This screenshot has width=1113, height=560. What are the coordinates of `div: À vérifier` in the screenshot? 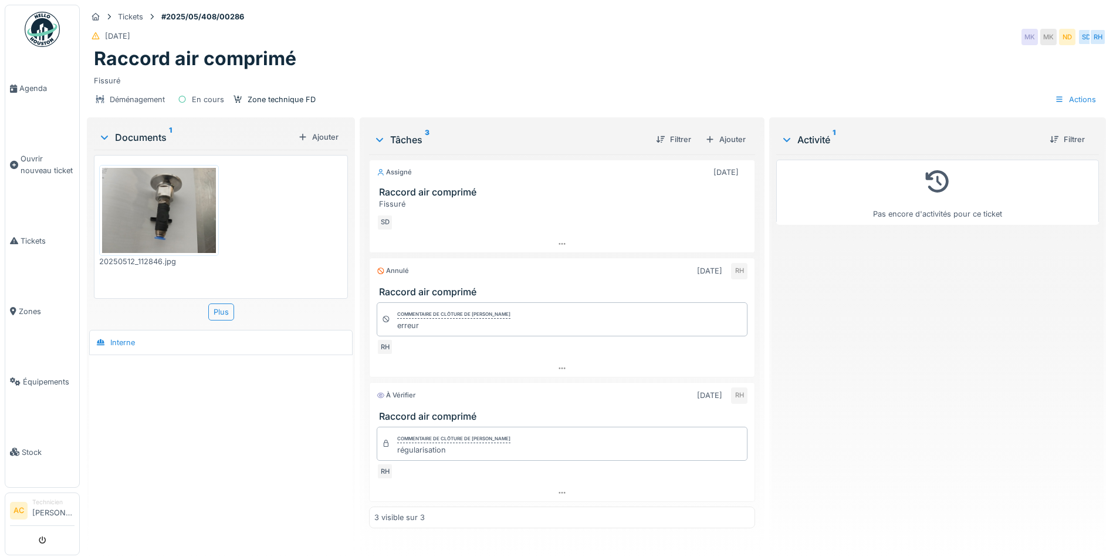 It's located at (396, 395).